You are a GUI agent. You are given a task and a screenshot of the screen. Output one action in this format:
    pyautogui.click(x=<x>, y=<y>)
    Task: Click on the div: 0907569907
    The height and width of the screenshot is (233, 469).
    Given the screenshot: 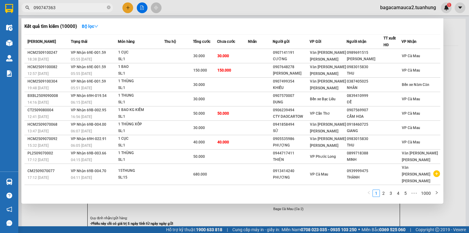 What is the action you would take?
    pyautogui.click(x=365, y=110)
    